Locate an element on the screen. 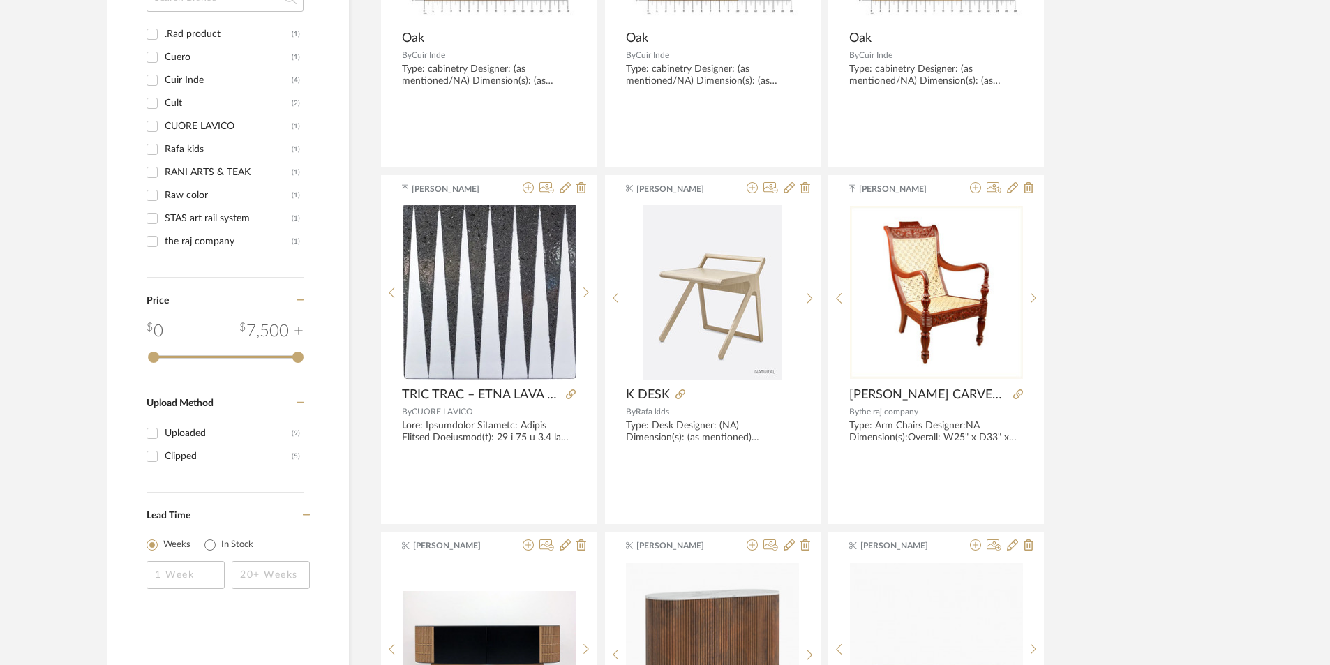  div: 7,500 + is located at coordinates (271, 331).